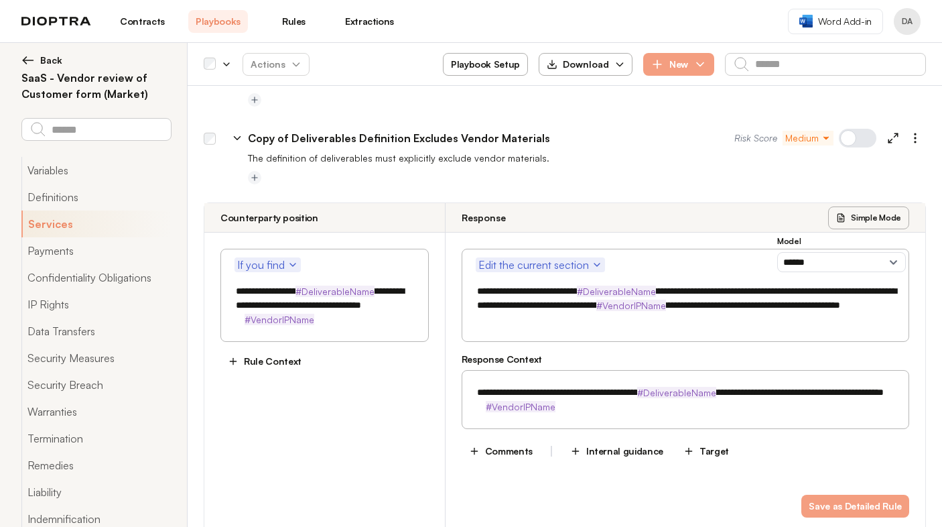 The height and width of the screenshot is (527, 942). I want to click on span: Edit the current section, so click(540, 265).